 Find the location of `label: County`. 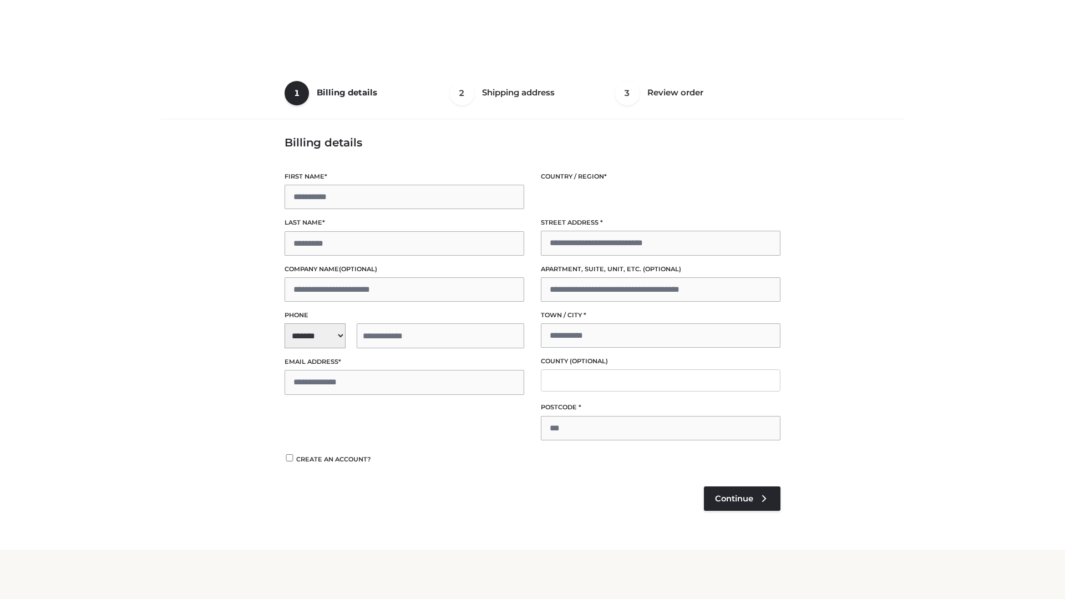

label: County is located at coordinates (661, 361).